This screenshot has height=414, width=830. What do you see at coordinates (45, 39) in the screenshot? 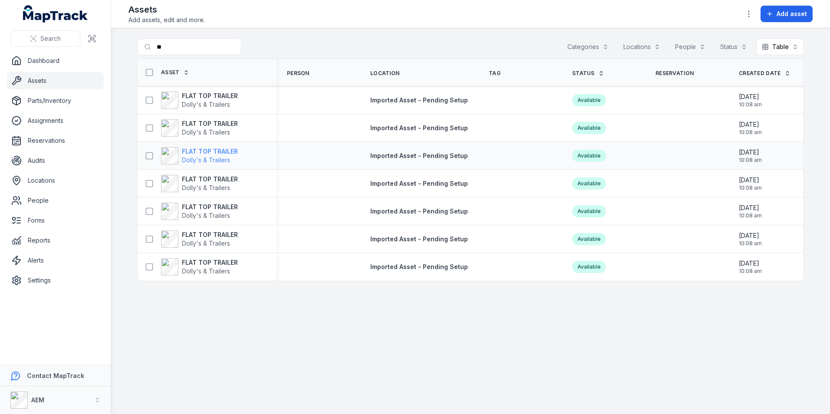
I see `button: Search` at bounding box center [45, 39].